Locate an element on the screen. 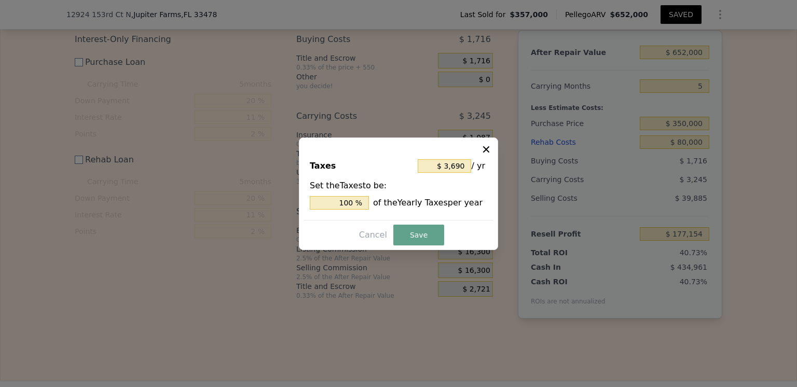 The height and width of the screenshot is (387, 797). div: of the Yearly Taxes is located at coordinates (399, 203).